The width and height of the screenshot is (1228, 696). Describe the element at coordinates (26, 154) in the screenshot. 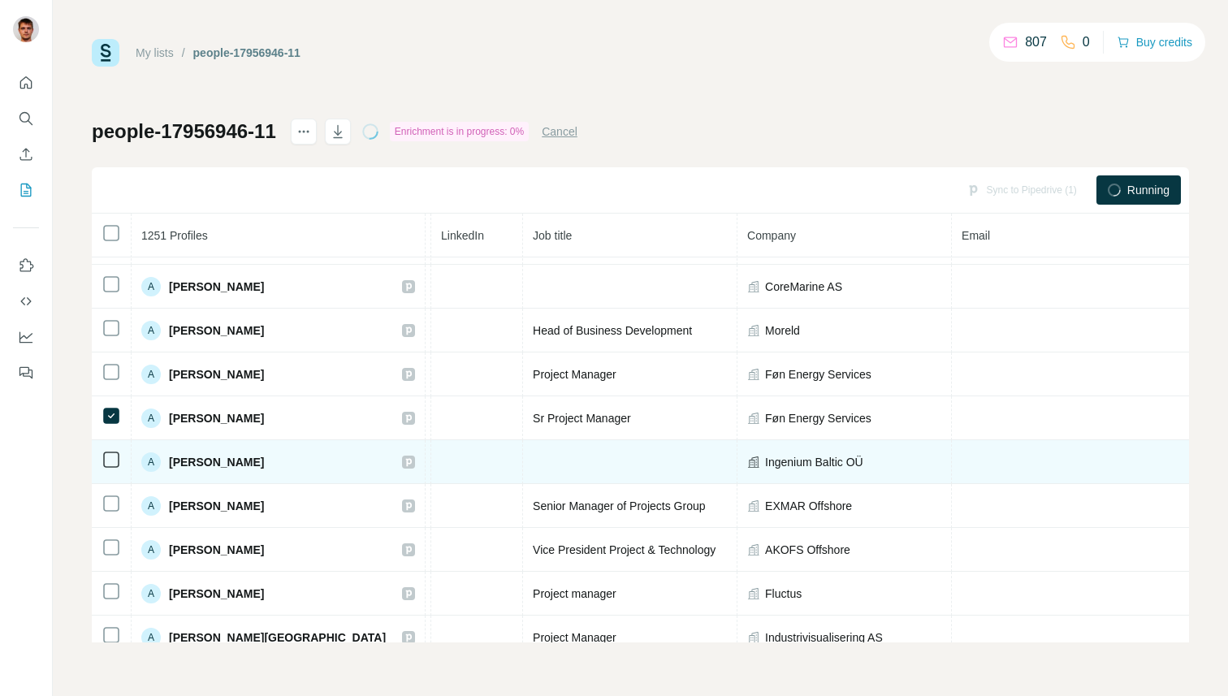

I see `button: Enrich CSV` at that location.